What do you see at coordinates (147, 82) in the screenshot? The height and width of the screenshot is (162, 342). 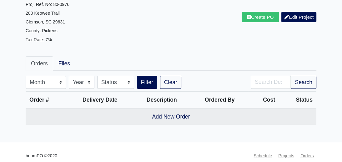 I see `button: Filter` at bounding box center [147, 82].